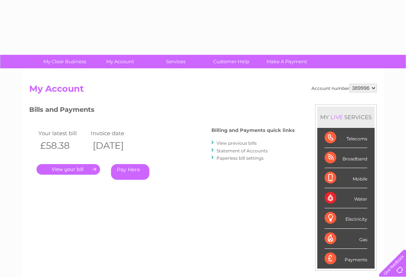 This screenshot has height=277, width=406. Describe the element at coordinates (346, 158) in the screenshot. I see `div: Broadband` at that location.